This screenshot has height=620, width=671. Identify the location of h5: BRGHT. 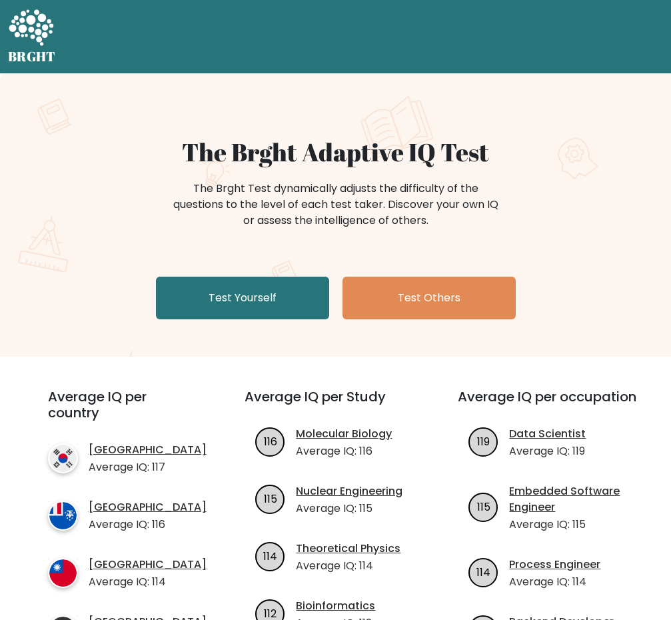
(32, 57).